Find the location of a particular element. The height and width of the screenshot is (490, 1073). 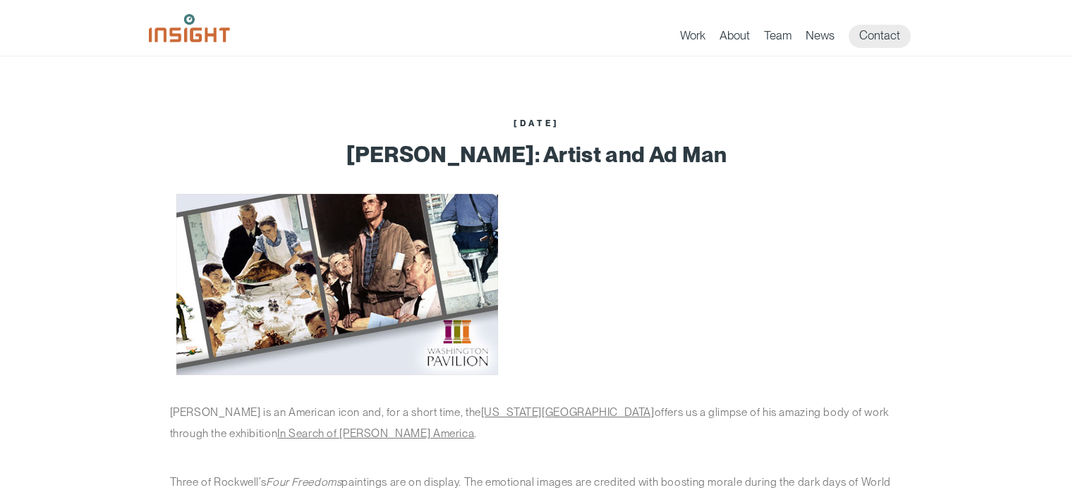

img: Insight Marketing Design is located at coordinates (189, 28).